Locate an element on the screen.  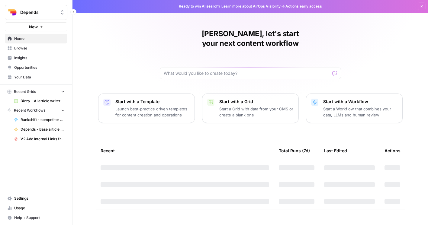
button: Help + Support is located at coordinates (36, 218).